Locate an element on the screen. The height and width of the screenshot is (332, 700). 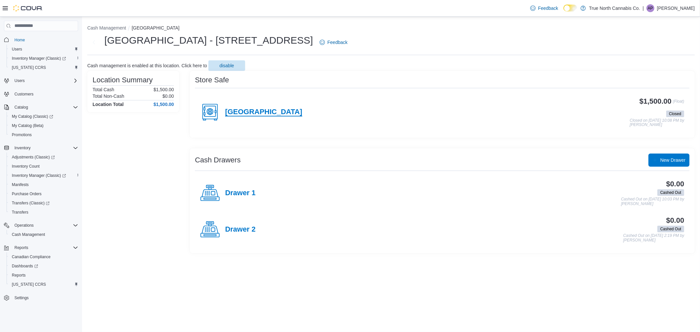
p: (Float) is located at coordinates (679, 103).